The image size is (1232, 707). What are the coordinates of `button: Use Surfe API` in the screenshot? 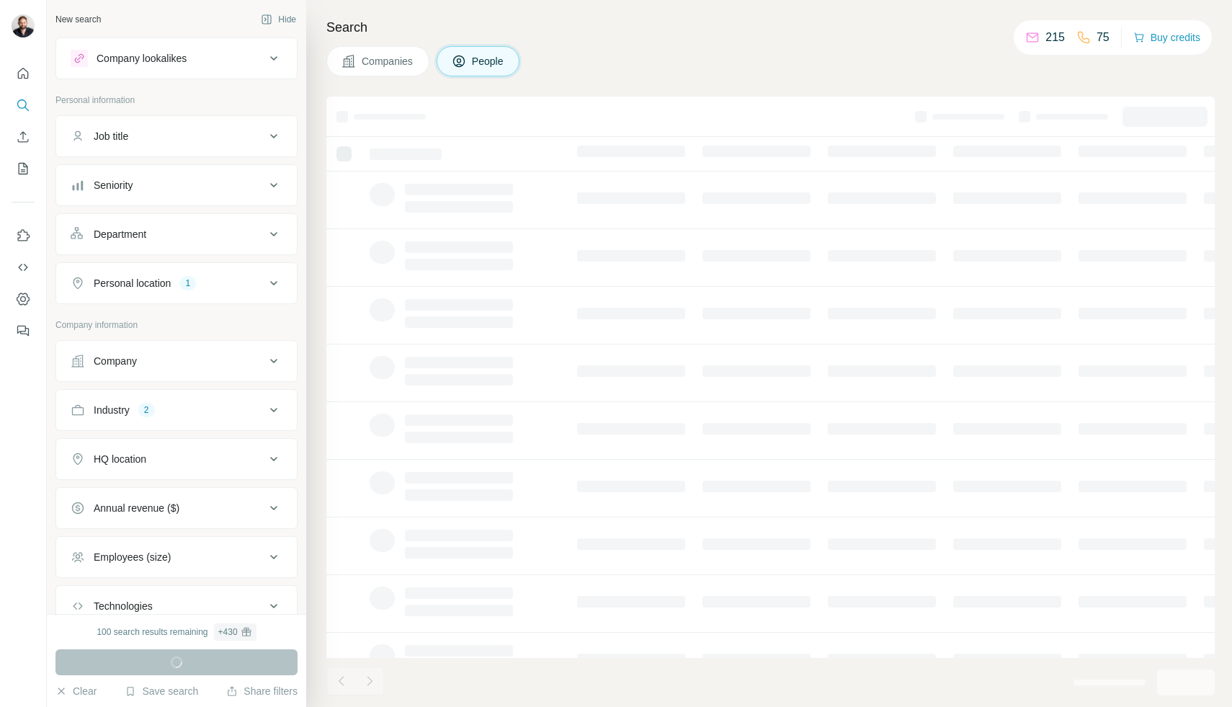 It's located at (23, 267).